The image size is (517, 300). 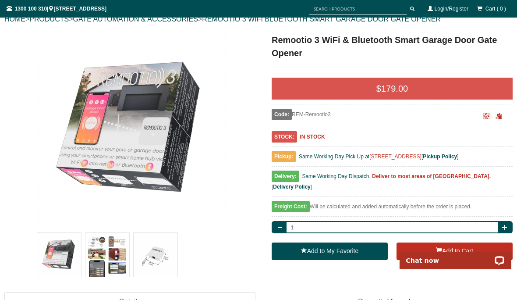 What do you see at coordinates (135, 19) in the screenshot?
I see `a: GATE AUTOMATION & ACCESSORIES` at bounding box center [135, 19].